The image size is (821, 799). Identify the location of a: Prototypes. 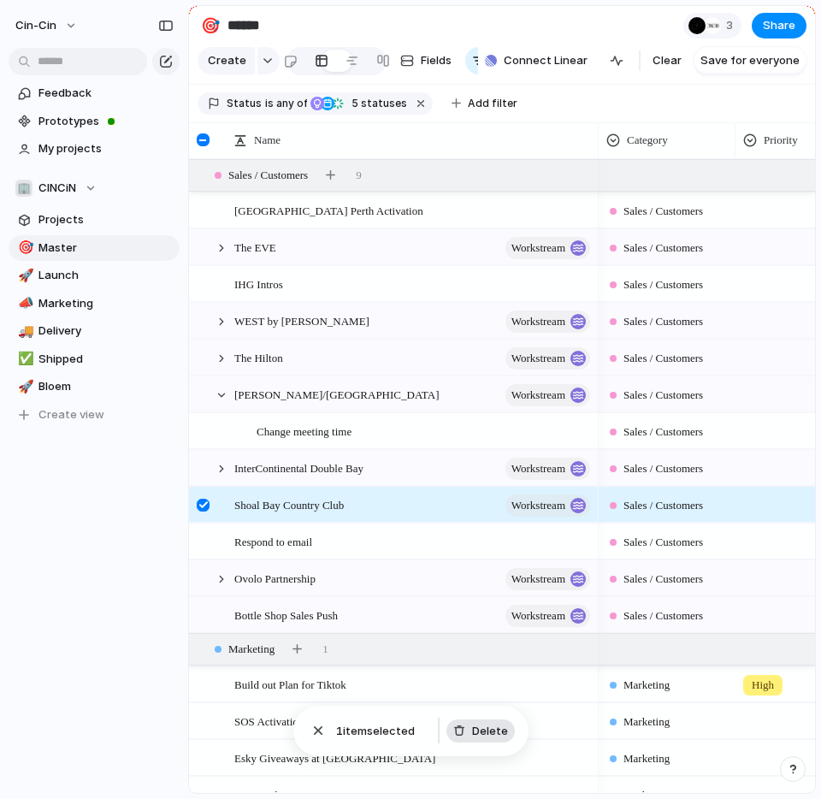
(94, 121).